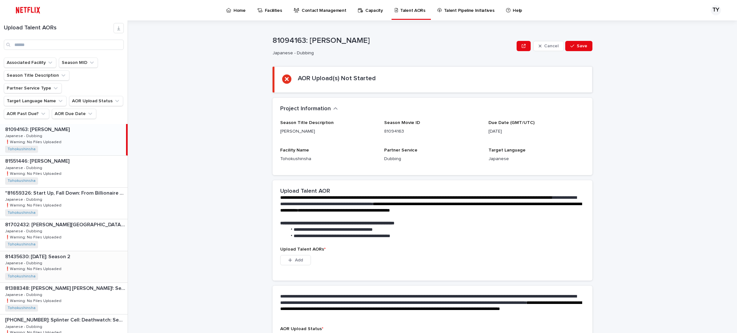  Describe the element at coordinates (307, 123) in the screenshot. I see `span: Season Title Description` at that location.